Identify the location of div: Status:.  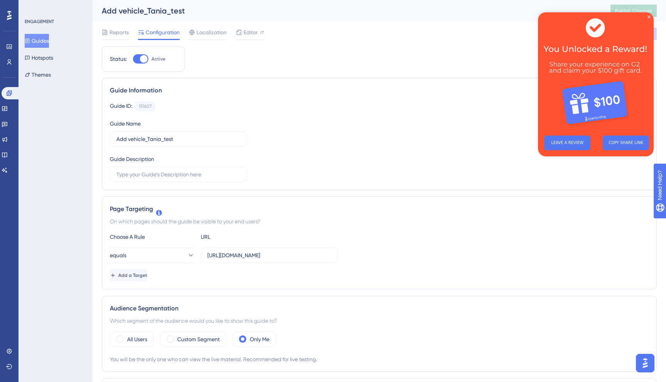
(118, 59).